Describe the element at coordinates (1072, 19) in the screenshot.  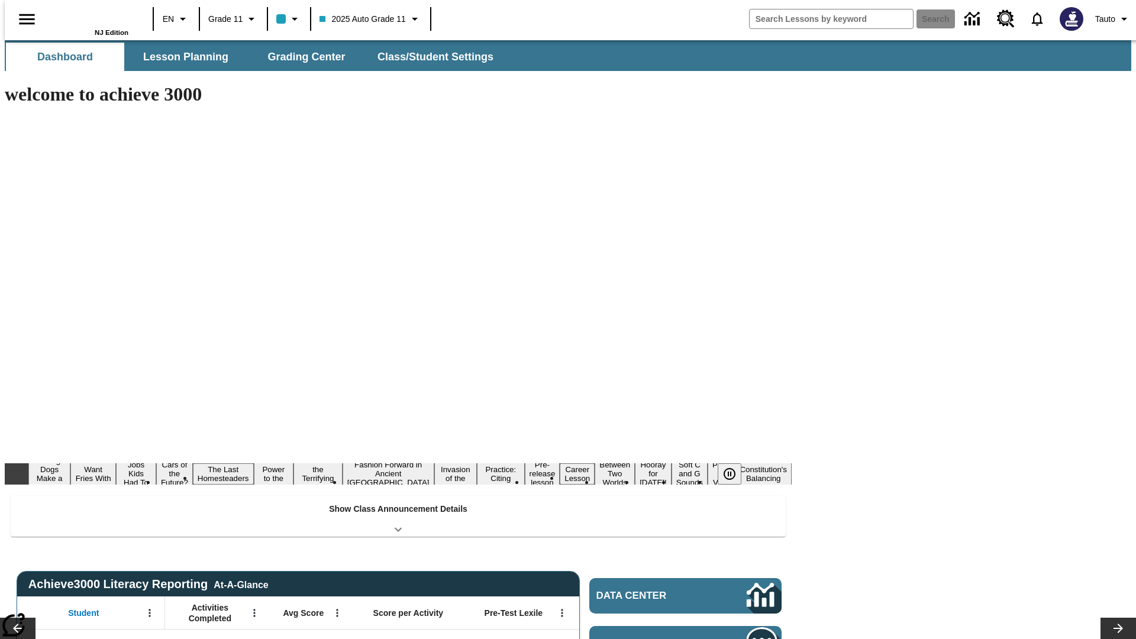
I see `img: Avatar` at that location.